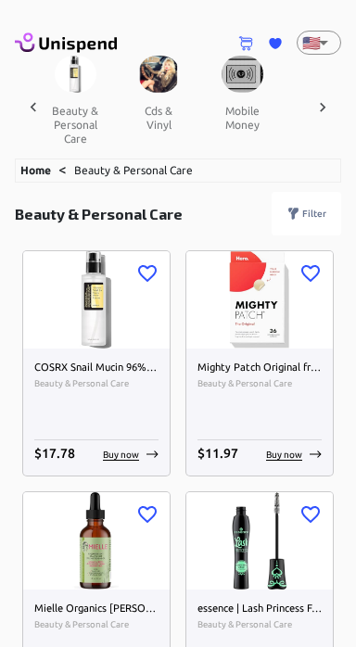  Describe the element at coordinates (96, 368) in the screenshot. I see `h6: COSRX Snail Mucin 96% Power Repairing Essence 3.38 fl.oz 100ml, Hydrating Serum for Face with Sna...` at that location.